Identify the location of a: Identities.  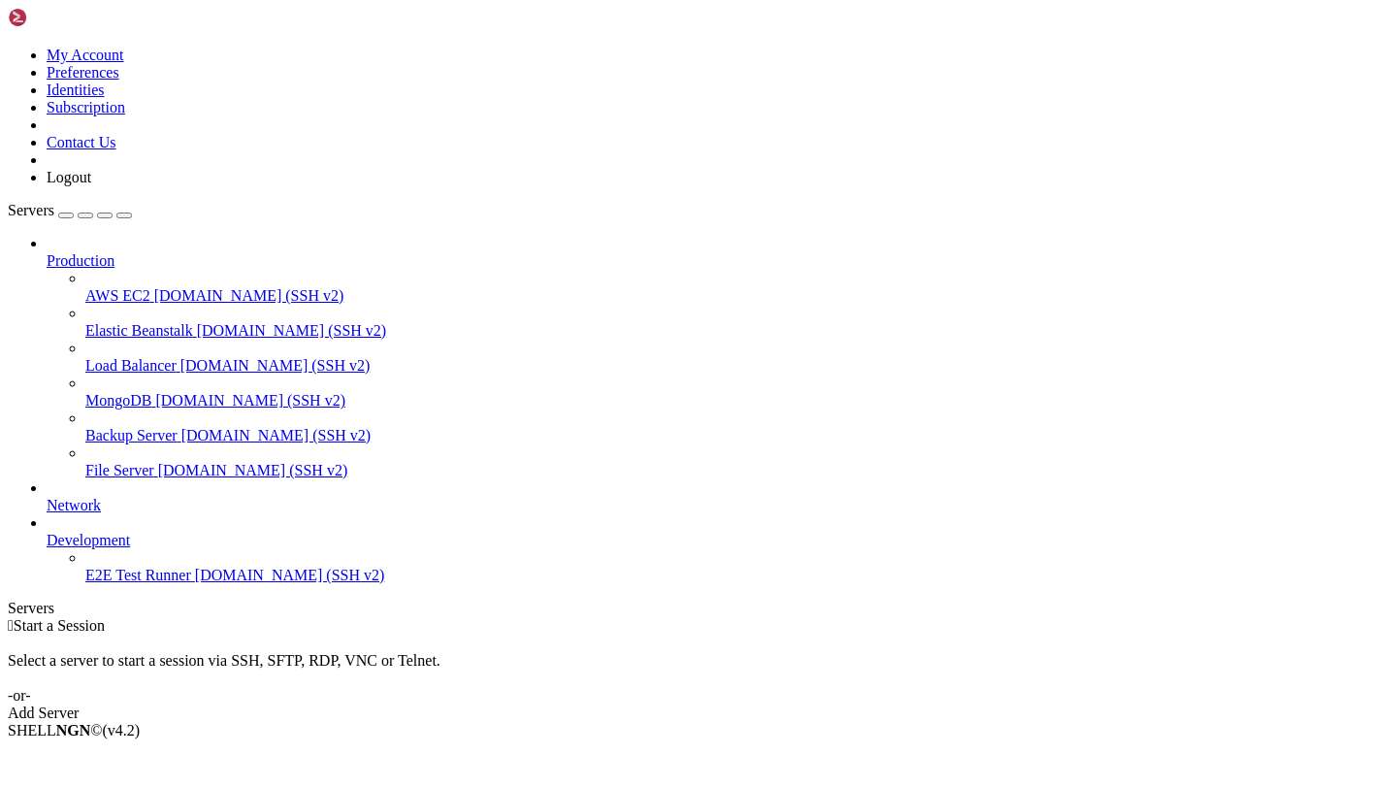
(76, 89).